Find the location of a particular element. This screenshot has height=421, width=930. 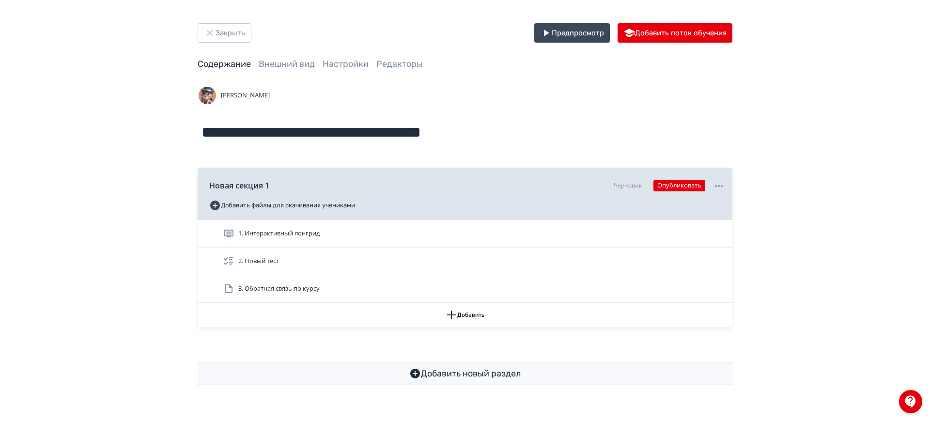

img: Avatar is located at coordinates (207, 95).